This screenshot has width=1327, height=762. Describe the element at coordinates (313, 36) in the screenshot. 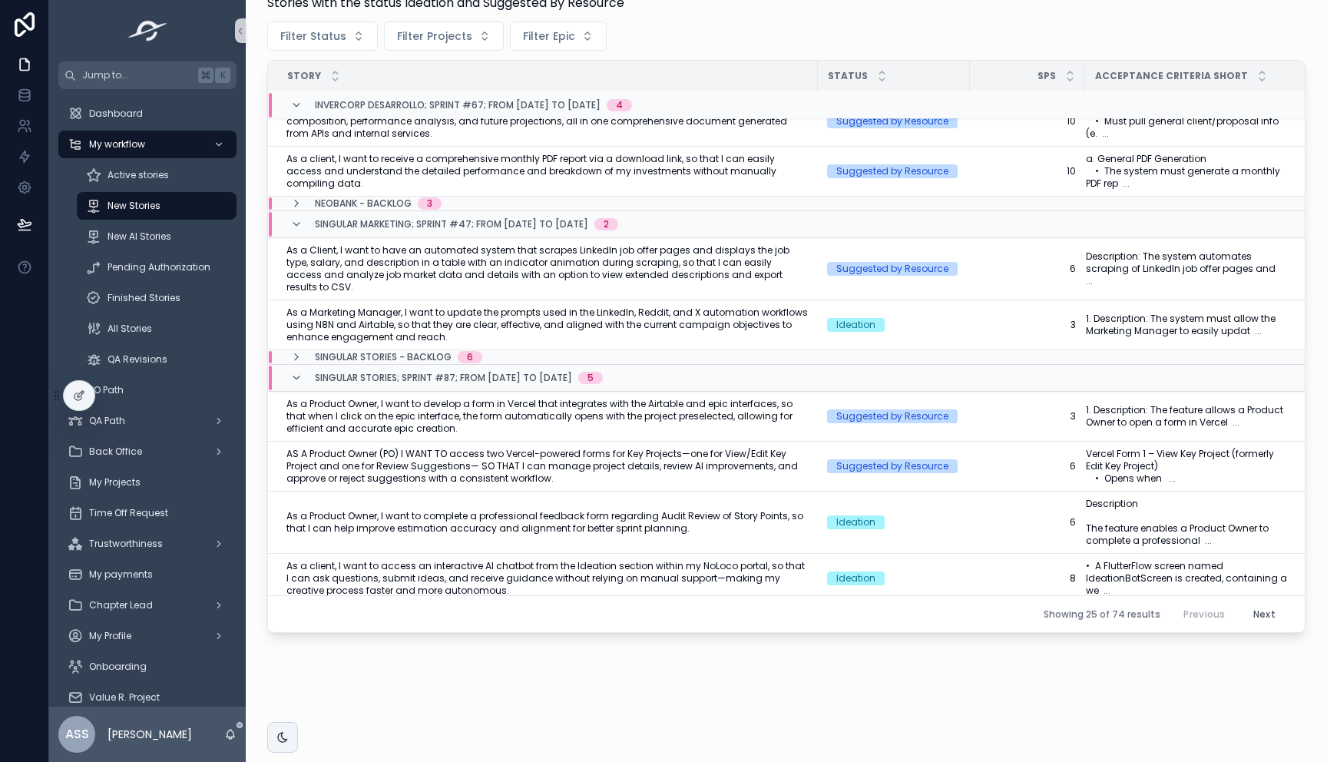

I see `span: Filter Status` at that location.